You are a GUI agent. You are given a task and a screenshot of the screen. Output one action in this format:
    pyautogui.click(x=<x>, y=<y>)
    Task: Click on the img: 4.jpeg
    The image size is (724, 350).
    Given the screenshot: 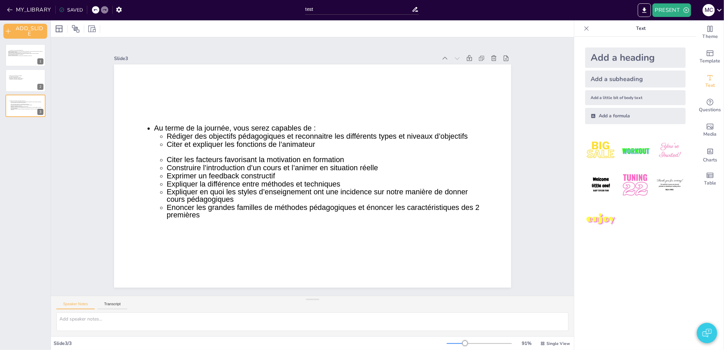 What is the action you would take?
    pyautogui.click(x=601, y=185)
    